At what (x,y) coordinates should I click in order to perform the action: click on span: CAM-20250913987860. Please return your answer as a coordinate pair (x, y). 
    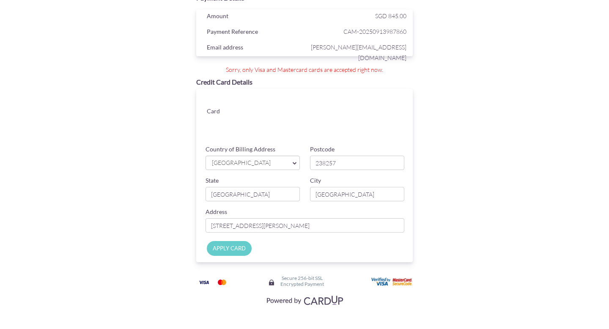
    Looking at the image, I should click on (356, 31).